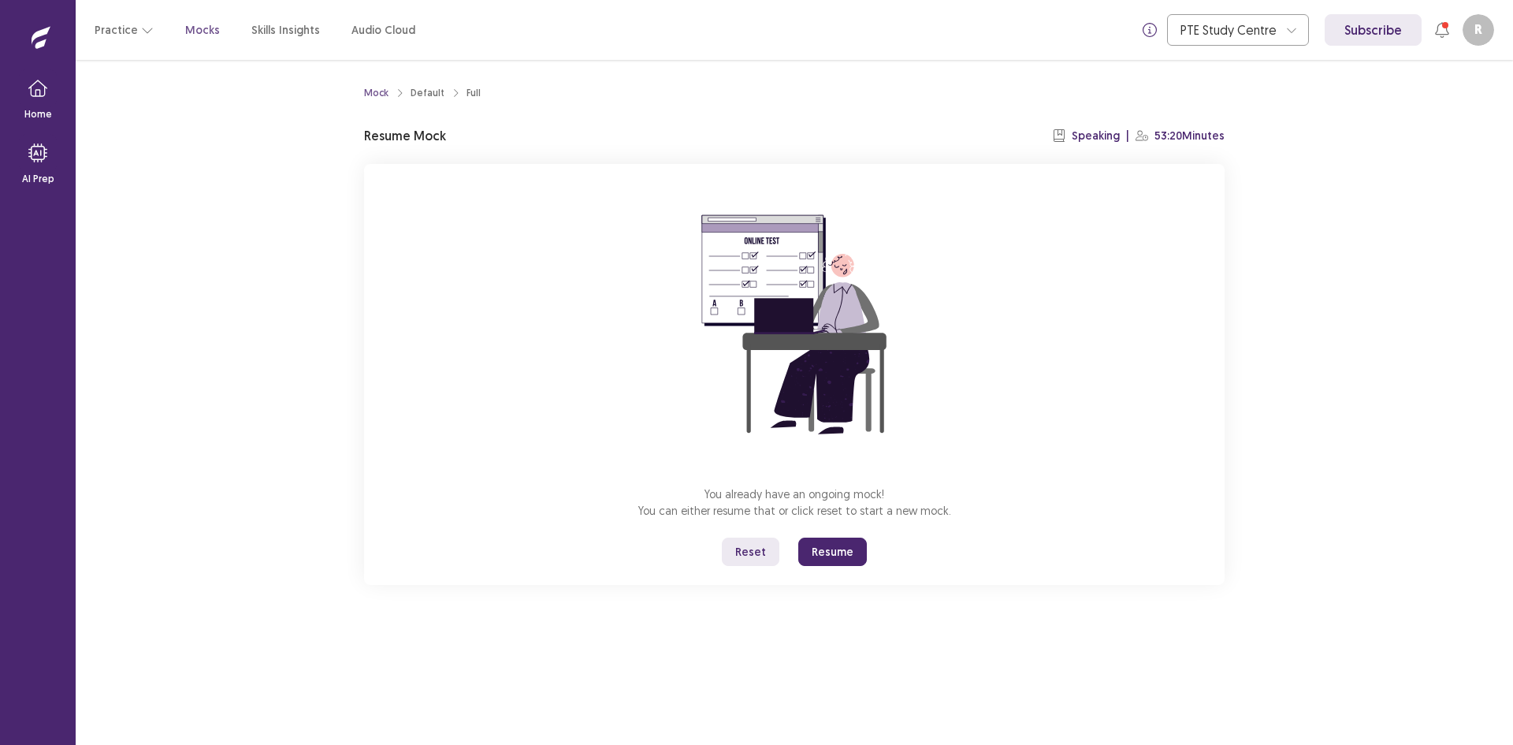  What do you see at coordinates (422, 93) in the screenshot?
I see `nav: breadcrumb` at bounding box center [422, 93].